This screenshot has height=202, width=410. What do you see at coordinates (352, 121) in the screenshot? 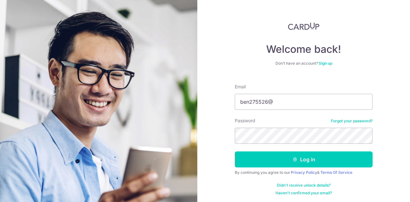
I see `a: Forgot your password?` at bounding box center [352, 121].